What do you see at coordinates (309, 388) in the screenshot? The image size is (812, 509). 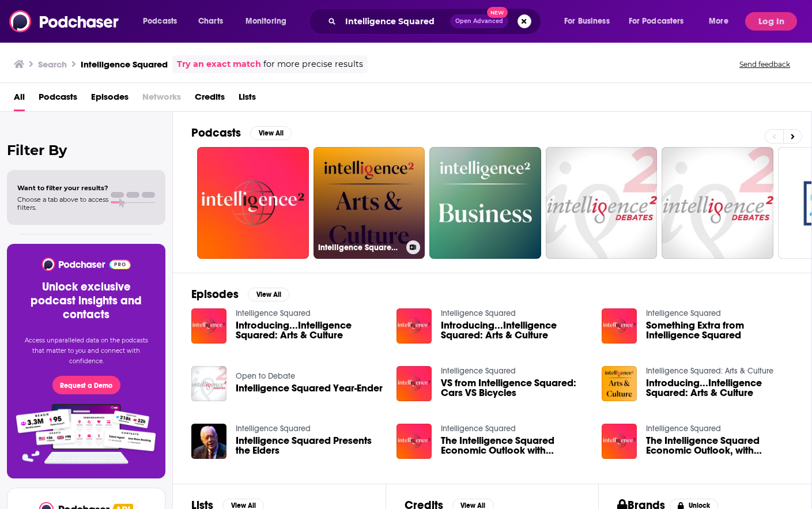 I see `span: Intelligence Squared Year-Ender` at bounding box center [309, 388].